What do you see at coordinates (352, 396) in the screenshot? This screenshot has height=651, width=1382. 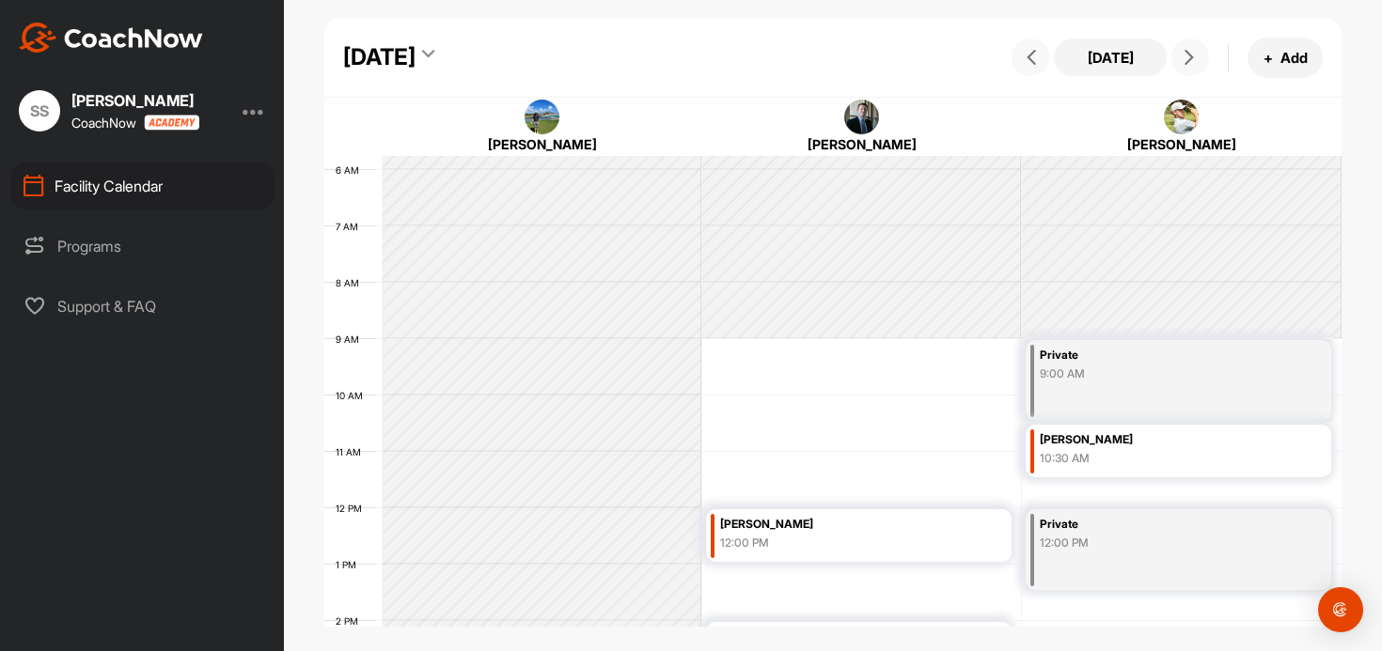 I see `div: 10 AM` at bounding box center [352, 396].